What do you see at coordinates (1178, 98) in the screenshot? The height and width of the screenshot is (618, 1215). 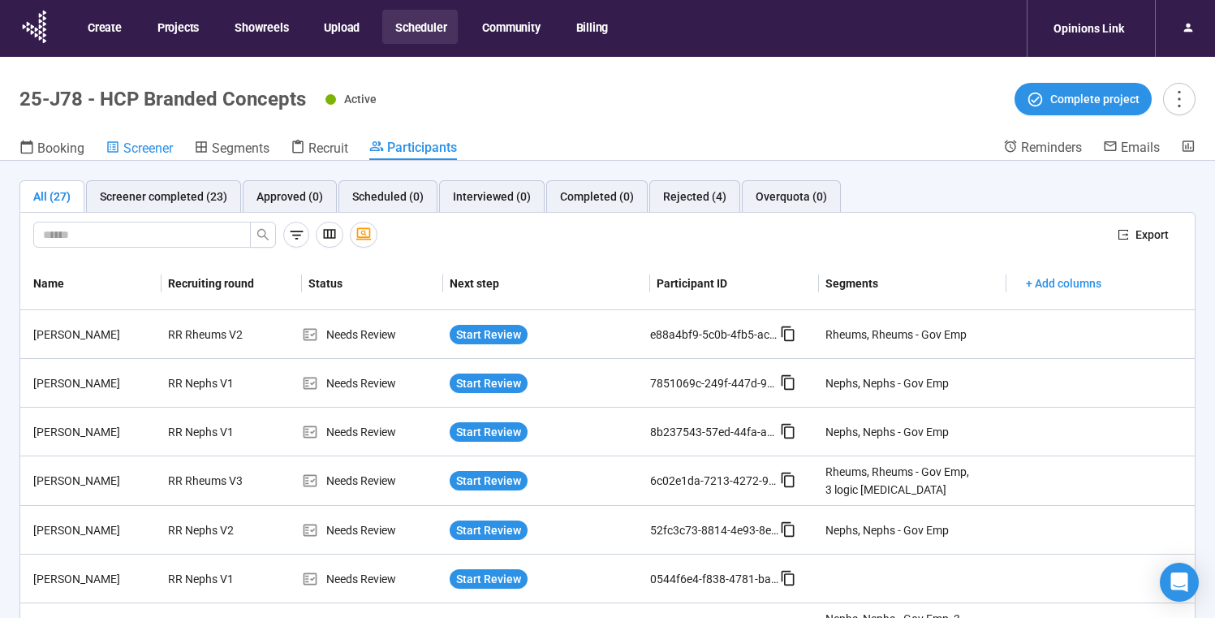 I see `span: more` at bounding box center [1178, 98].